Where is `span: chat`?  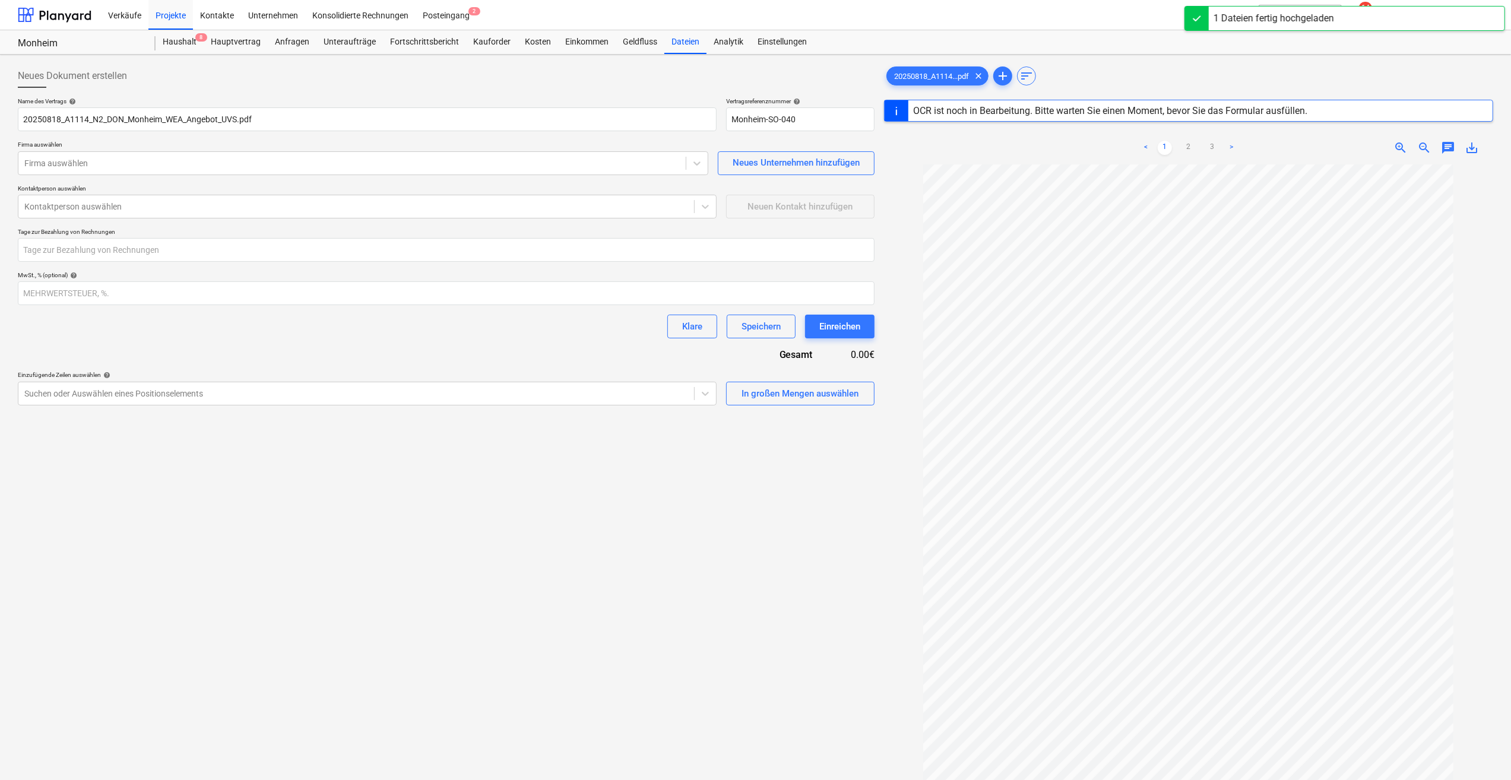
span: chat is located at coordinates (1448, 148).